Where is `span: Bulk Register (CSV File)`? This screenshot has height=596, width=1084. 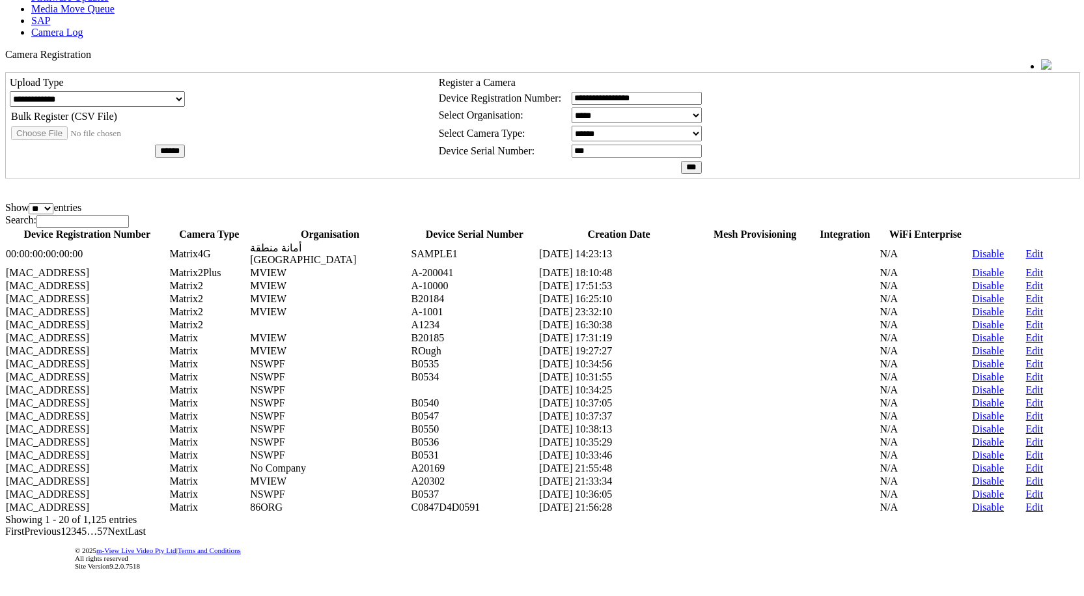 span: Bulk Register (CSV File) is located at coordinates (64, 116).